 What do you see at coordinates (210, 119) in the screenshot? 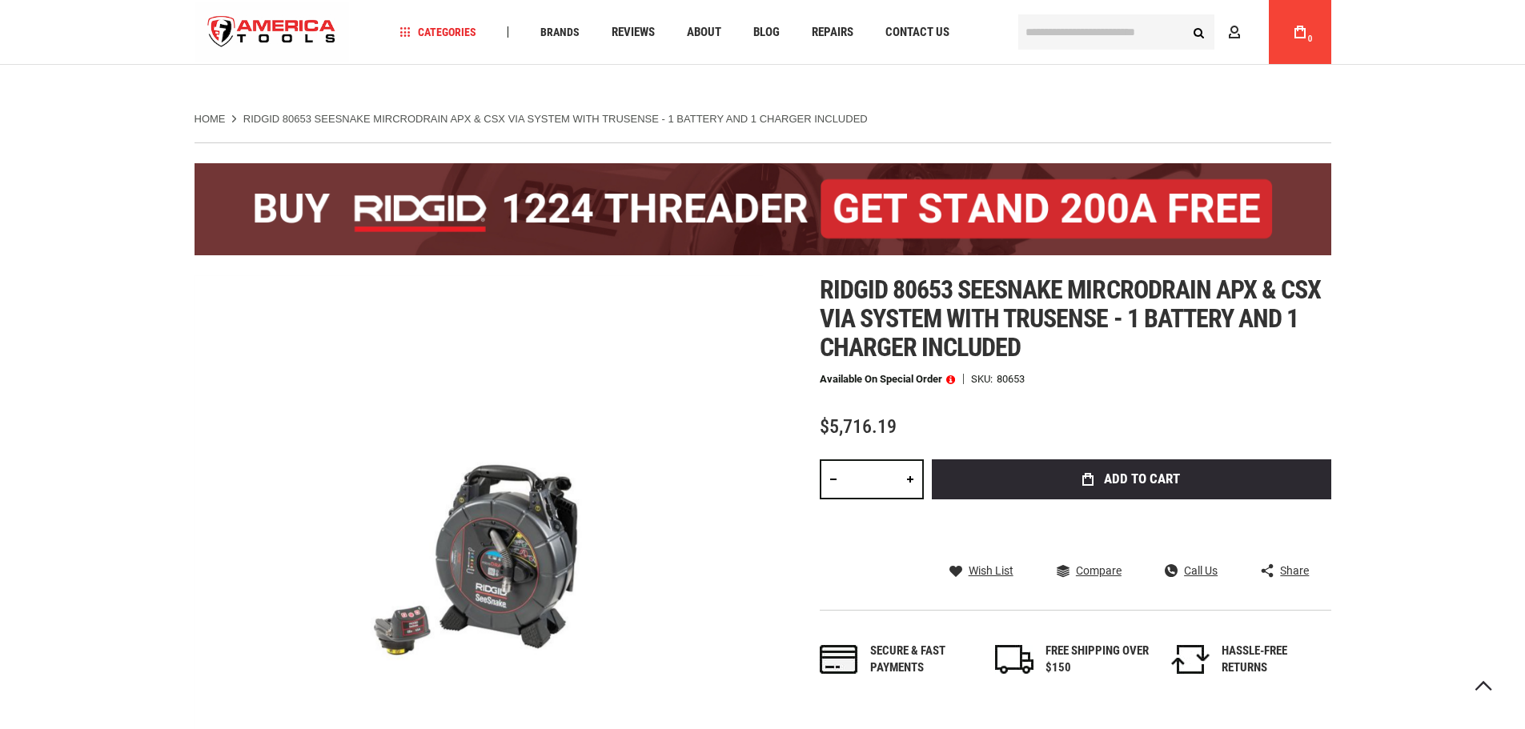
I see `a: Home` at bounding box center [210, 119].